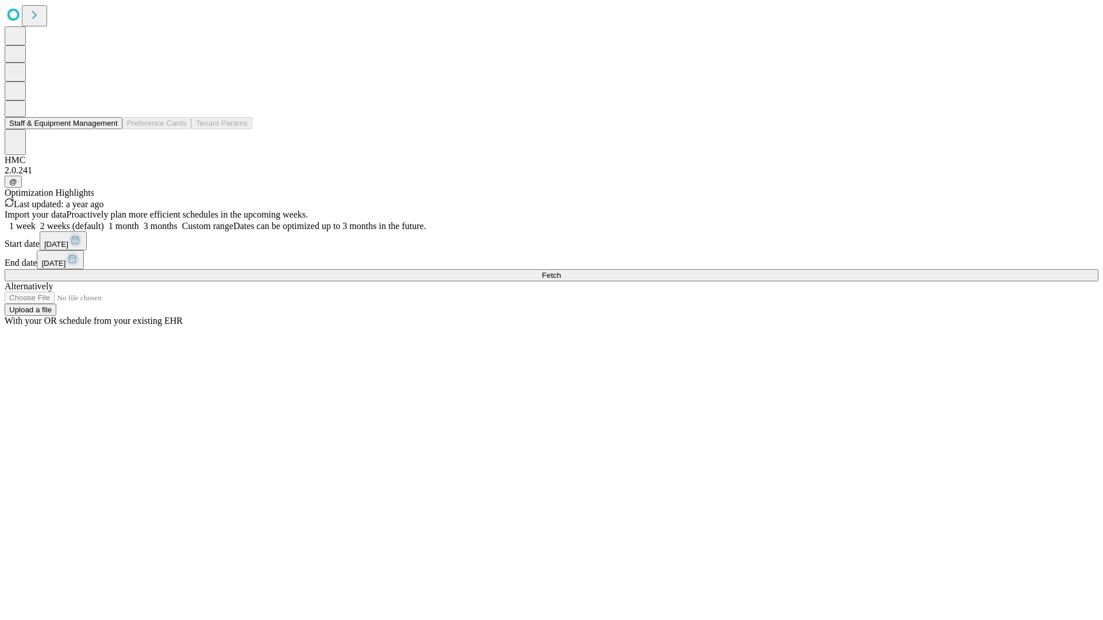  What do you see at coordinates (157, 123) in the screenshot?
I see `button: Preference Cards` at bounding box center [157, 123].